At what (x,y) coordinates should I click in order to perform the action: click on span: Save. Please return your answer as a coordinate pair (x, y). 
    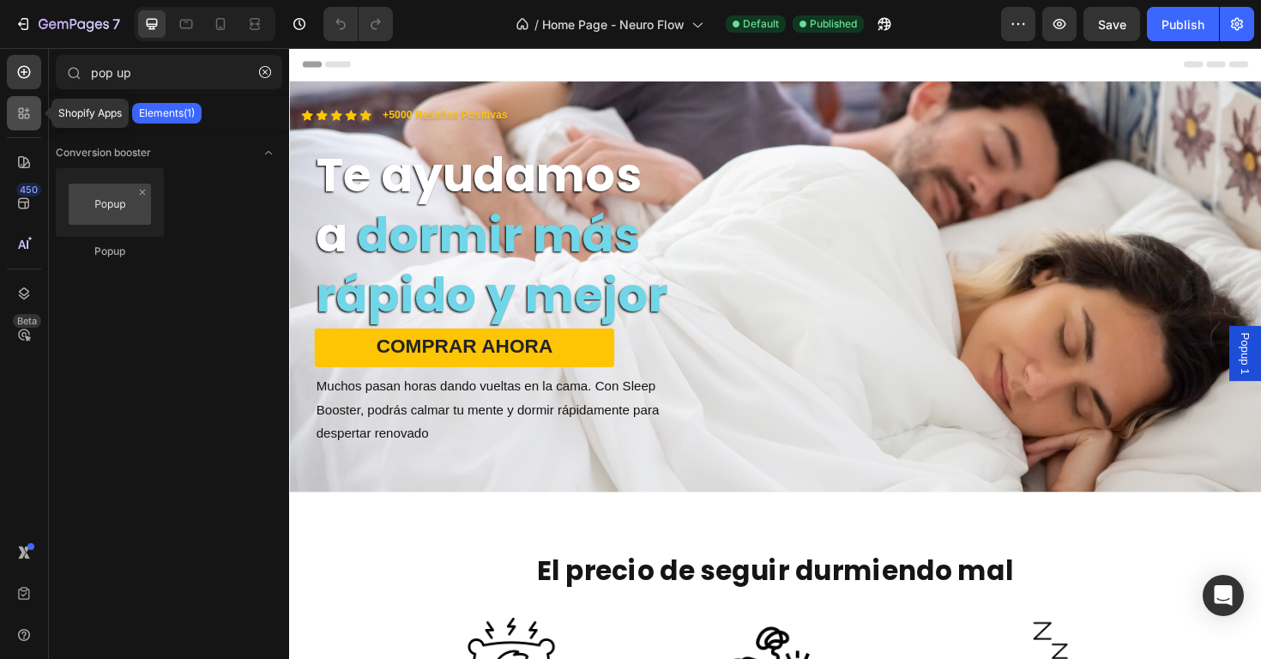
    Looking at the image, I should click on (1112, 24).